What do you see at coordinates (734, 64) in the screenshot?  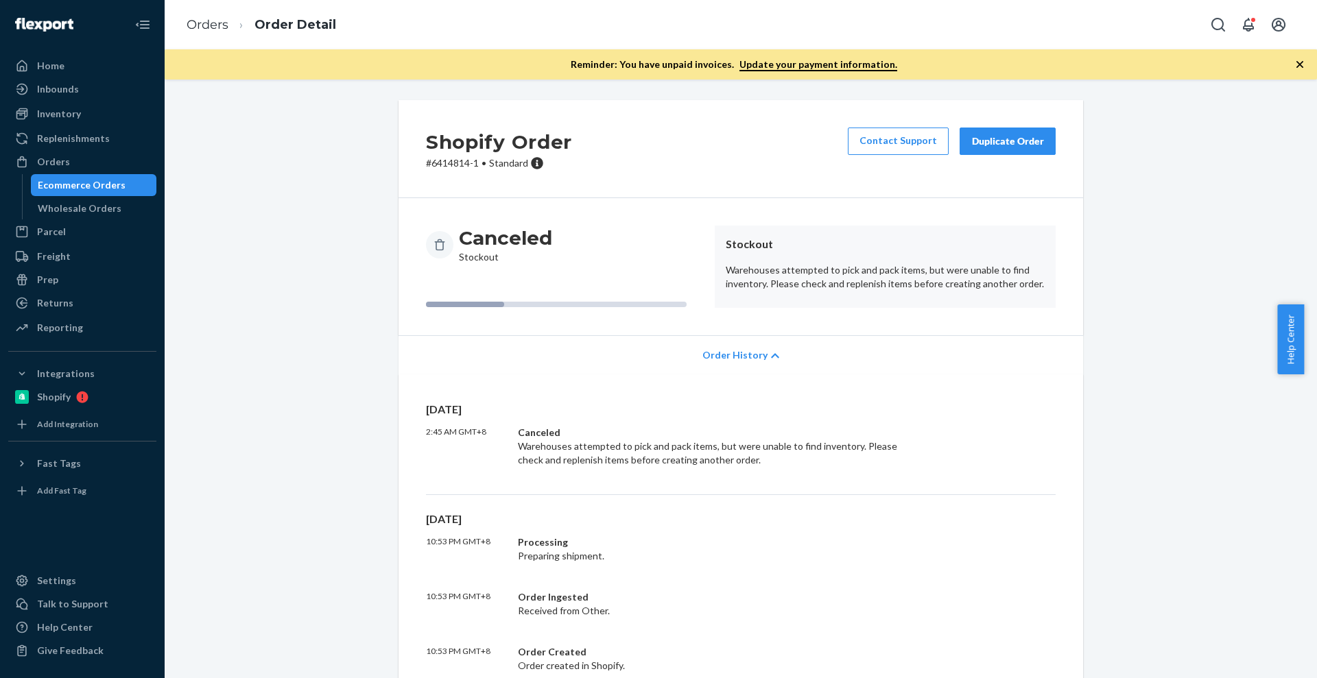 I see `p: Reminder: You have unpaid invoices.` at bounding box center [734, 64].